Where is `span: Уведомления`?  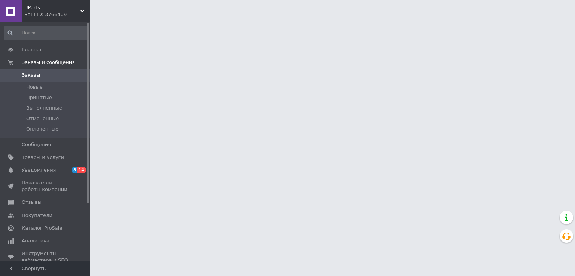
span: Уведомления is located at coordinates (39, 170).